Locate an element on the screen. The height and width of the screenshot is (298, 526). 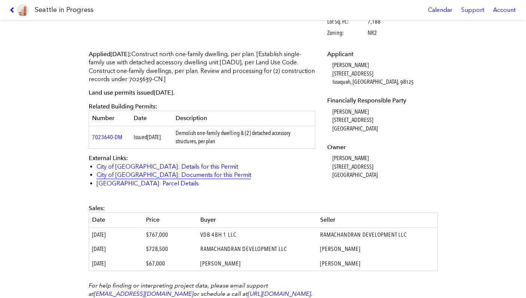
th: Buyer is located at coordinates (257, 220).